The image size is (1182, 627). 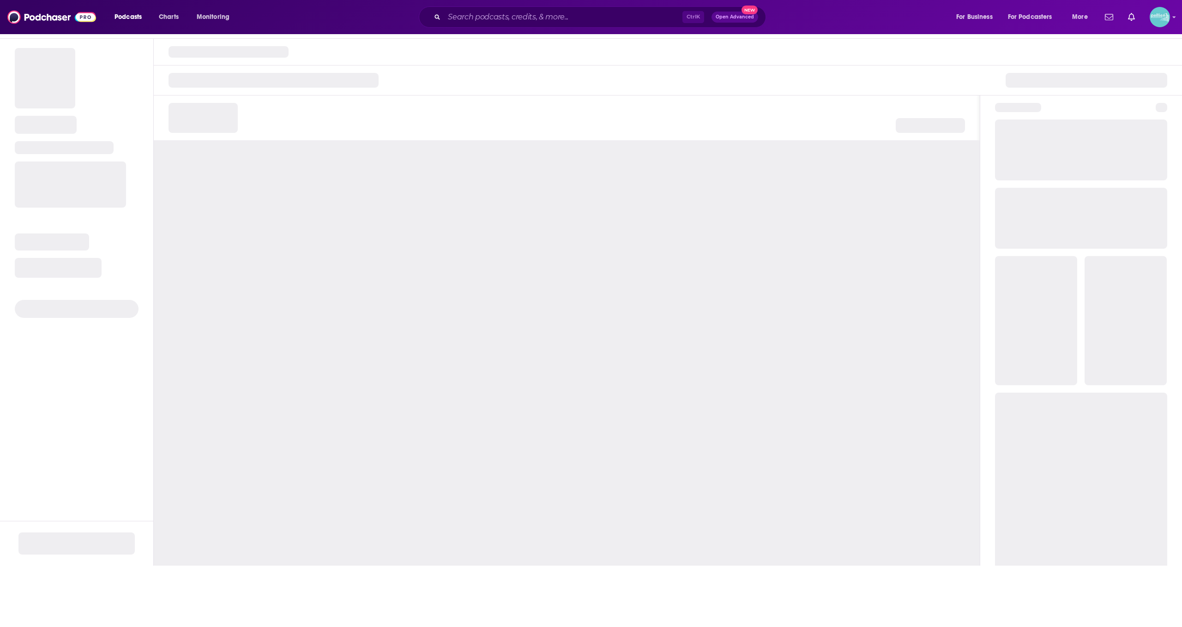 What do you see at coordinates (128, 17) in the screenshot?
I see `span: Podcasts` at bounding box center [128, 17].